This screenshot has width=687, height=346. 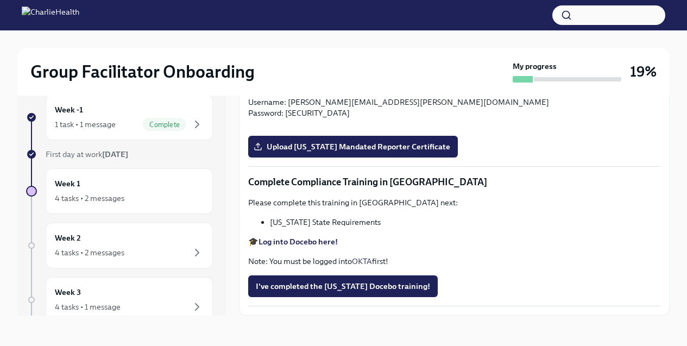 I want to click on a: Week 14 tasks • 2 messages, so click(x=120, y=191).